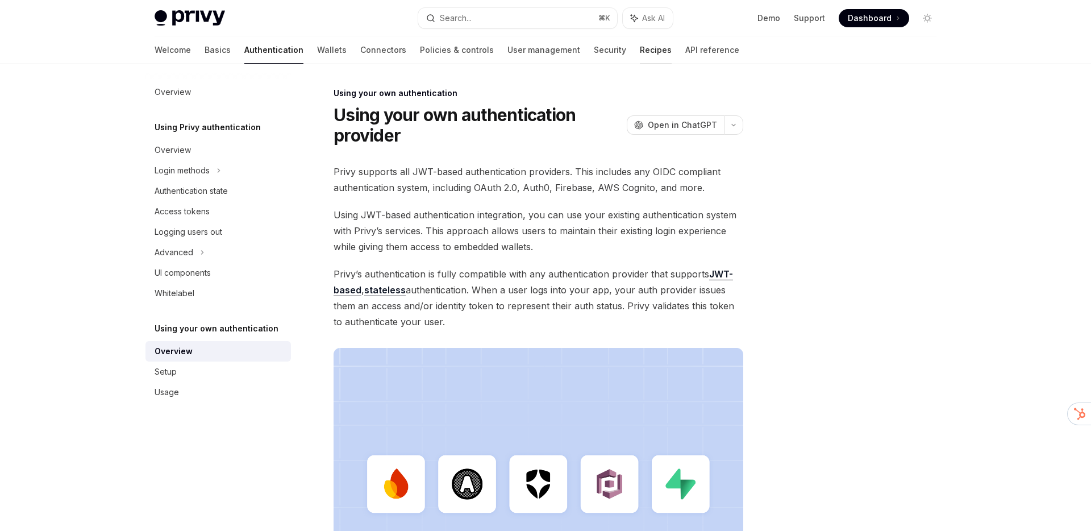 The image size is (1091, 531). I want to click on span: Dashboard, so click(869, 18).